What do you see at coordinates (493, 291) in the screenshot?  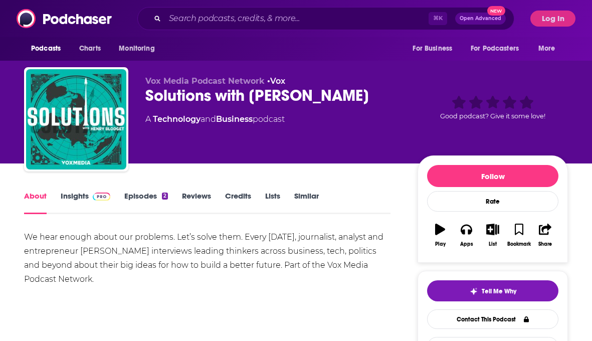 I see `button: tell me why sparkleTell Me Why` at bounding box center [493, 291].